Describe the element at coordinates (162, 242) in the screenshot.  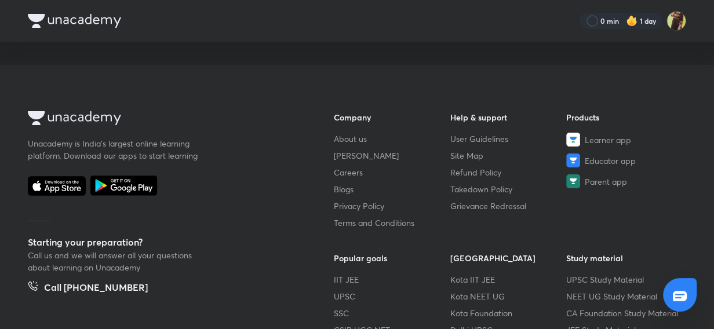
I see `h5: Starting your preparation?` at that location.